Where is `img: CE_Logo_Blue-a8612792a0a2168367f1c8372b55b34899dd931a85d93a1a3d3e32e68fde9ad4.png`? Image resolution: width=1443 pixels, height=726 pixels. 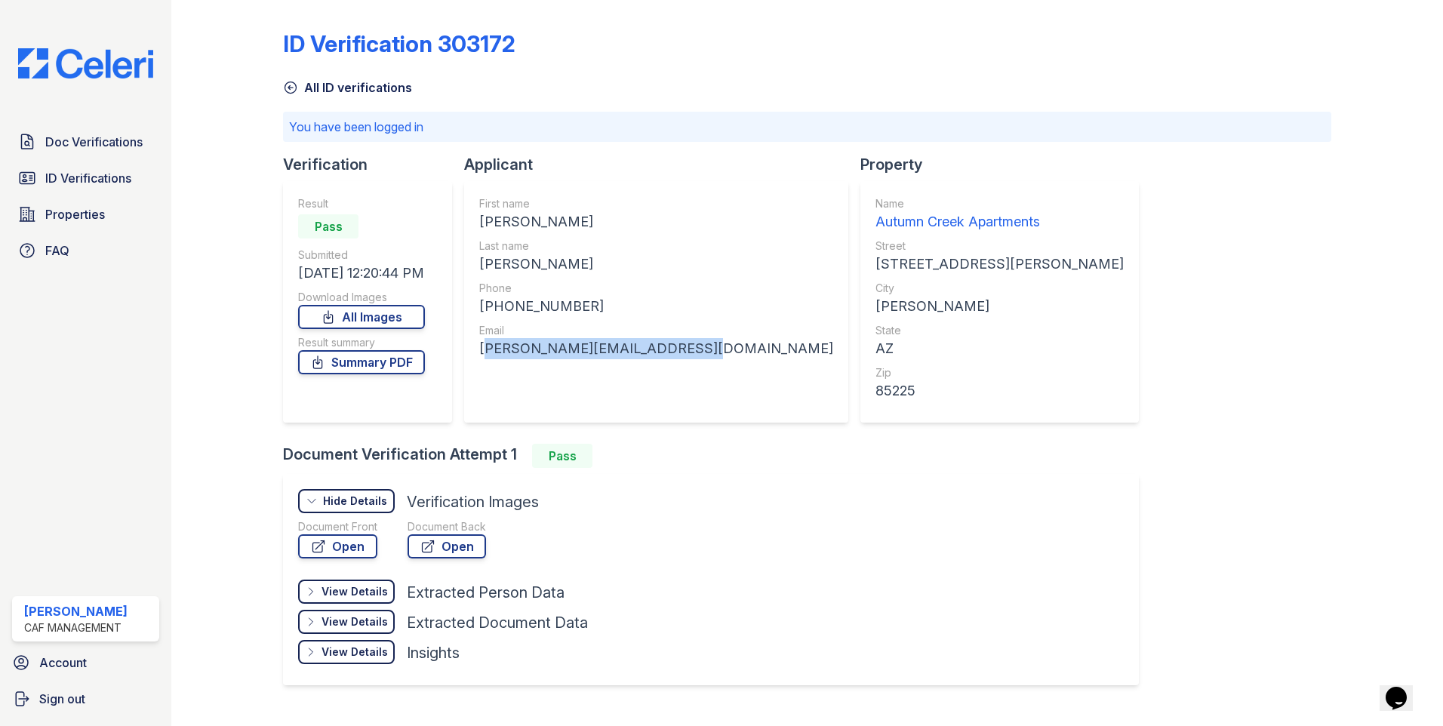
img: CE_Logo_Blue-a8612792a0a2168367f1c8372b55b34899dd931a85d93a1a3d3e32e68fde9ad4.png is located at coordinates (85, 63).